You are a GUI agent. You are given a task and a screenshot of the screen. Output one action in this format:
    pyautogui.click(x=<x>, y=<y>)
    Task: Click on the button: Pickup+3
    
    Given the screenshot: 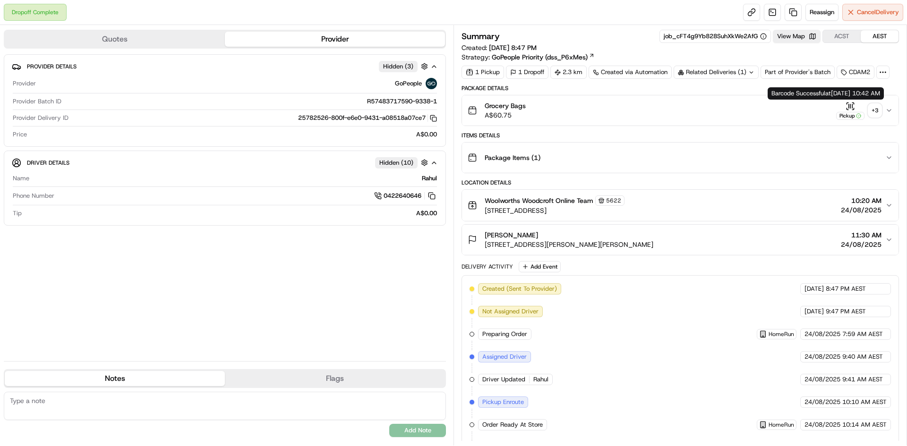 What is the action you would take?
    pyautogui.click(x=859, y=111)
    